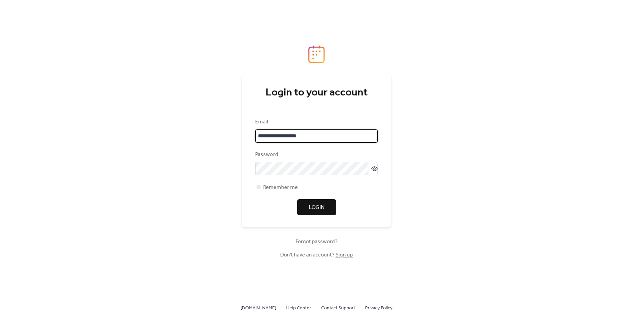 The height and width of the screenshot is (320, 633). What do you see at coordinates (316, 54) in the screenshot?
I see `img: logo` at bounding box center [316, 54].